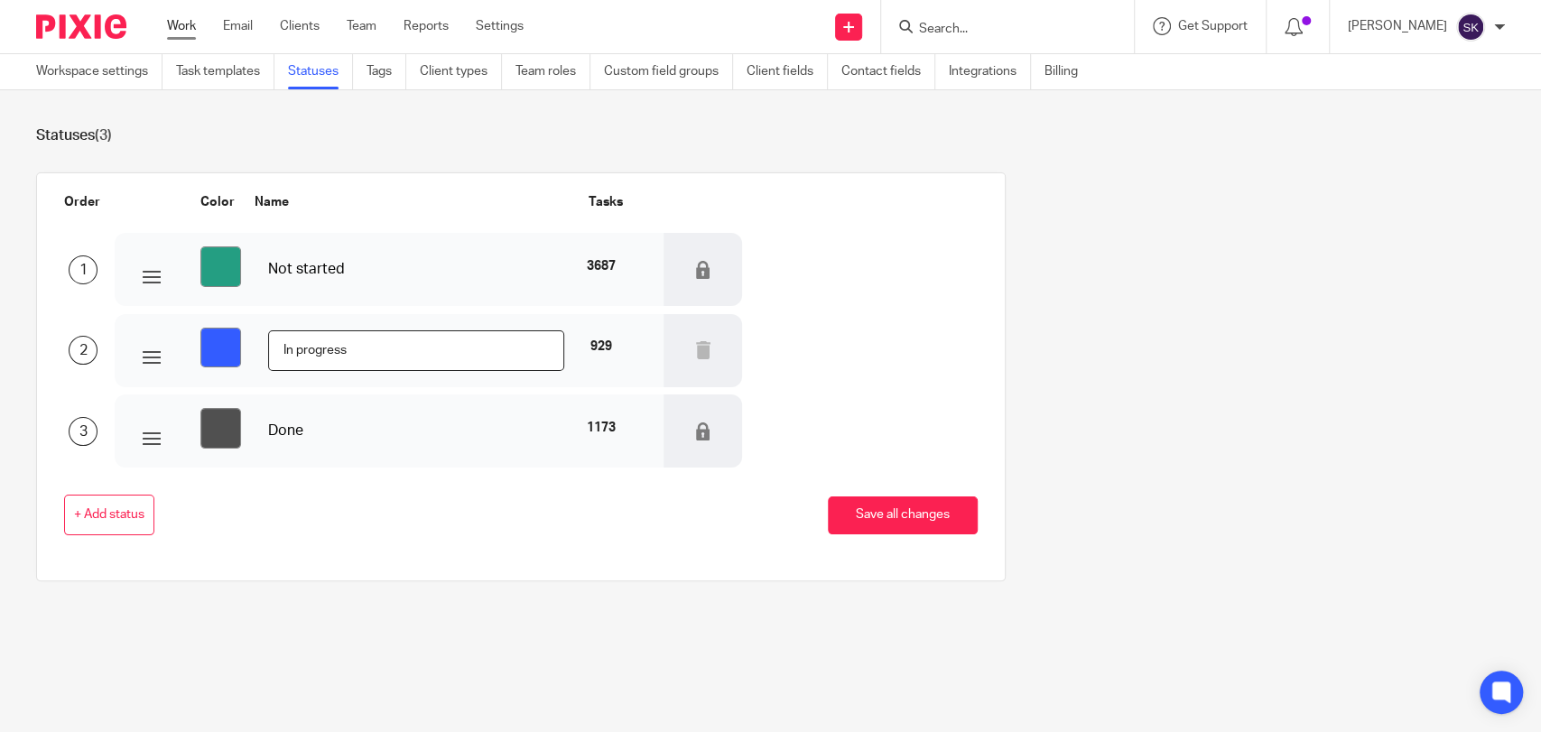 This screenshot has width=1541, height=732. What do you see at coordinates (386, 71) in the screenshot?
I see `a: Tags` at bounding box center [386, 71].